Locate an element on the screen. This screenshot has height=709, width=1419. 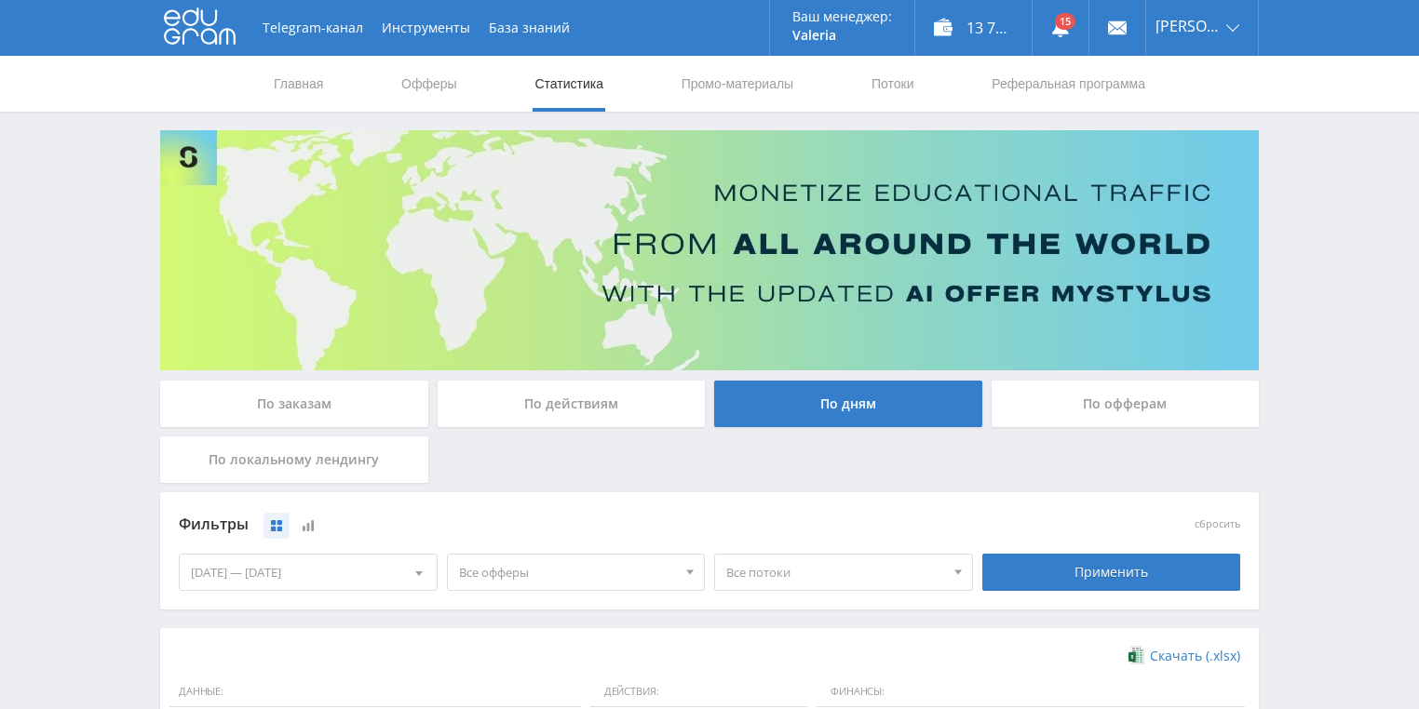
div: По дням is located at coordinates (848, 404).